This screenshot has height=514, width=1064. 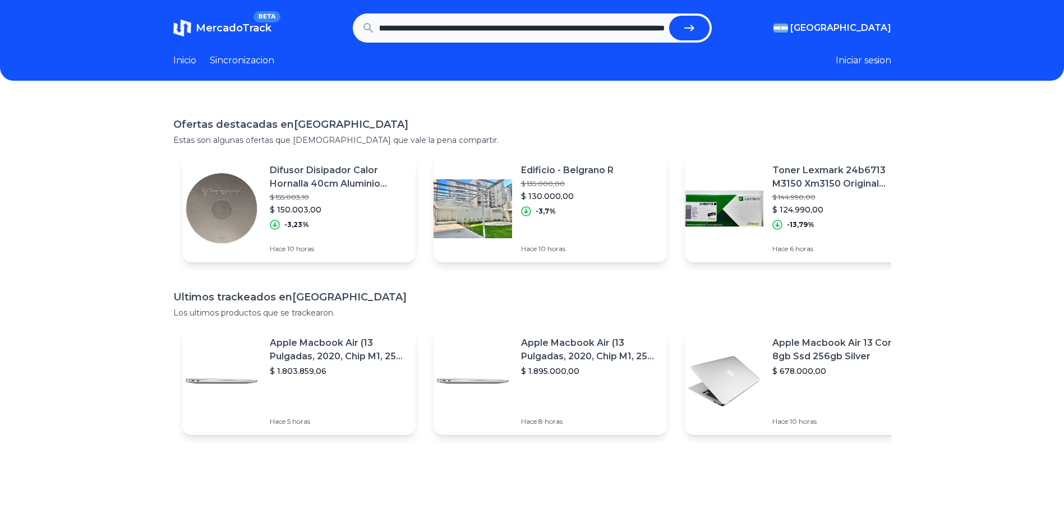 What do you see at coordinates (532, 313) in the screenshot?
I see `p: Los ultimos productos que se trackearon.` at bounding box center [532, 313].